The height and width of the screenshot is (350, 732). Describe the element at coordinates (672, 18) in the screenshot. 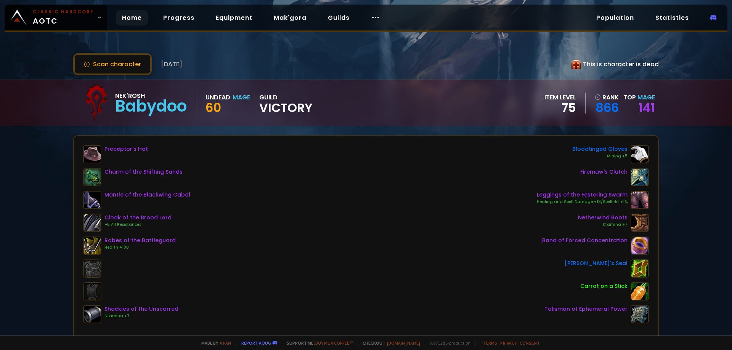

I see `a: Statistics` at that location.